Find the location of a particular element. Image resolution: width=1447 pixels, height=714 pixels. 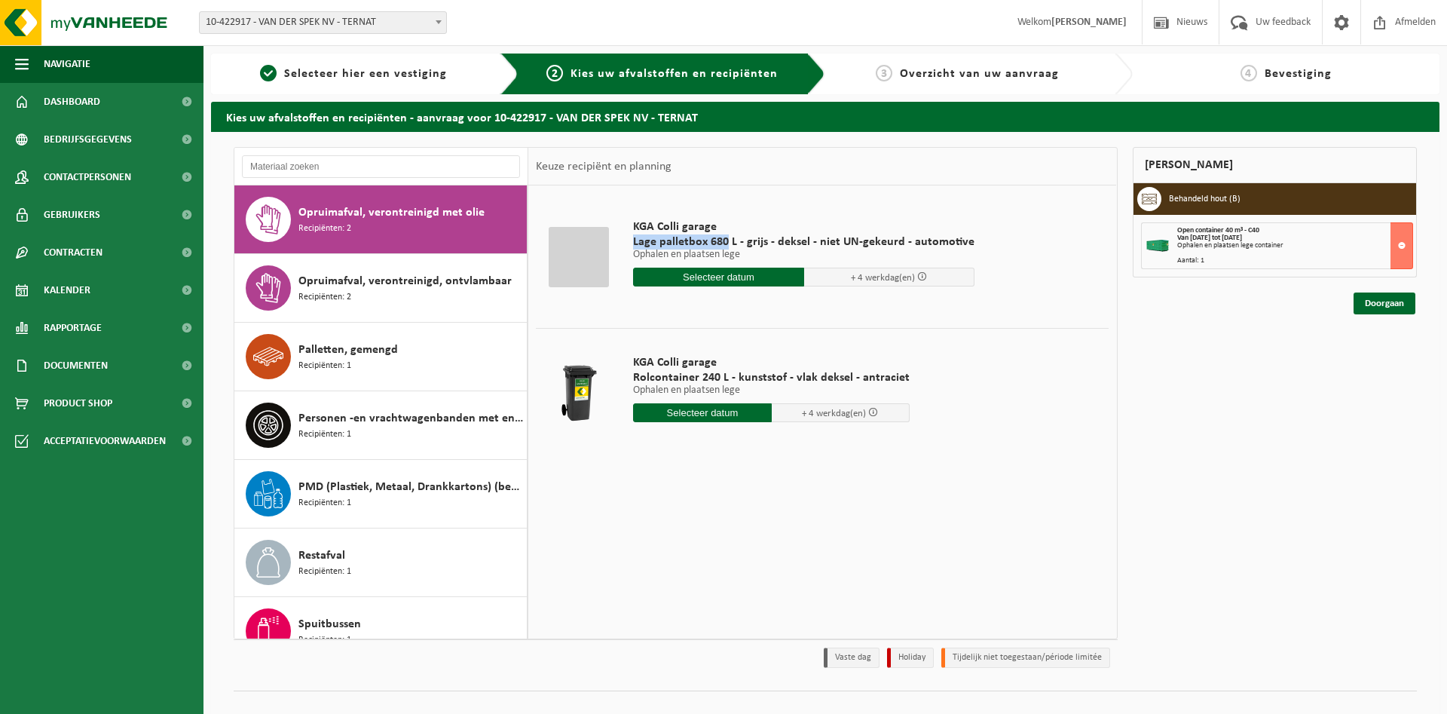

span: Spuitbussen is located at coordinates (329, 624).